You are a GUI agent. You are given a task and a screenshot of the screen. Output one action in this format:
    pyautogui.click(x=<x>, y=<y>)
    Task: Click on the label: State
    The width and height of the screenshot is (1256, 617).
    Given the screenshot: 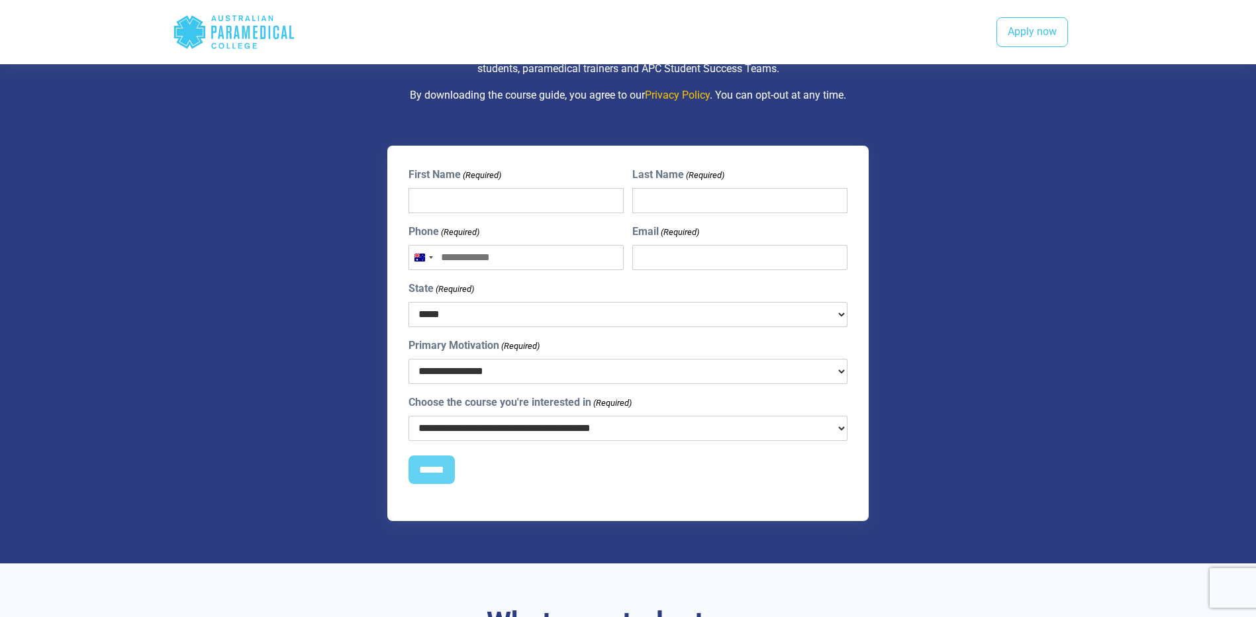 What is the action you would take?
    pyautogui.click(x=441, y=289)
    